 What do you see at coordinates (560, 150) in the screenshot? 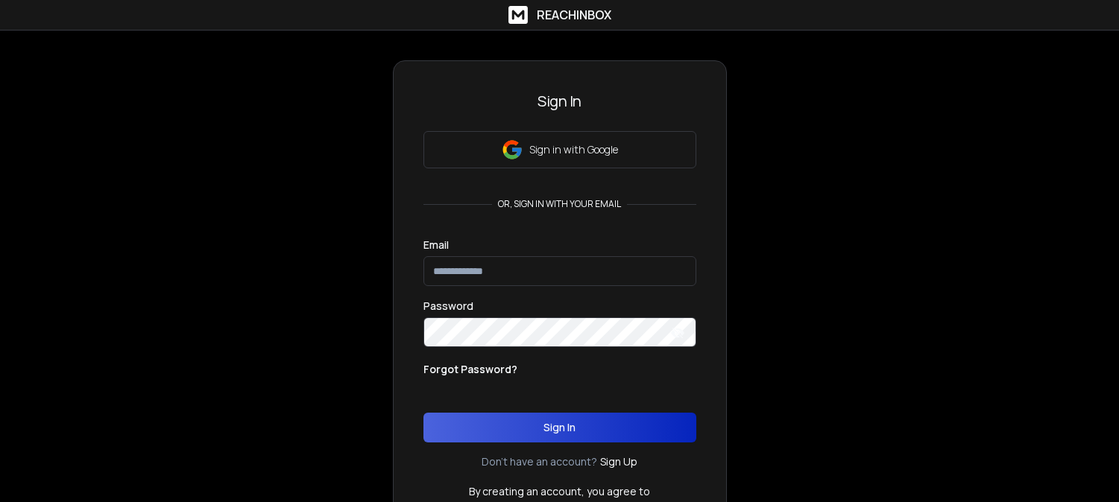
I see `button: Sign in with Google` at bounding box center [560, 150].